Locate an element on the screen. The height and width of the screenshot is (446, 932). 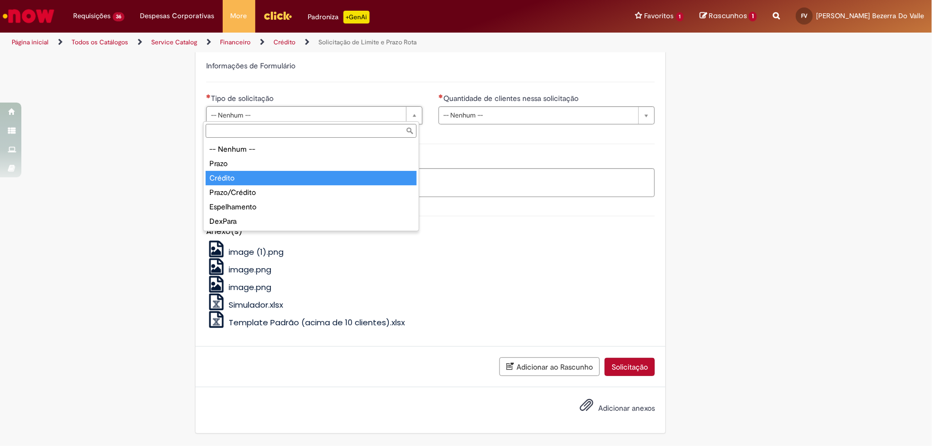
div: Espelhamento is located at coordinates (311, 207).